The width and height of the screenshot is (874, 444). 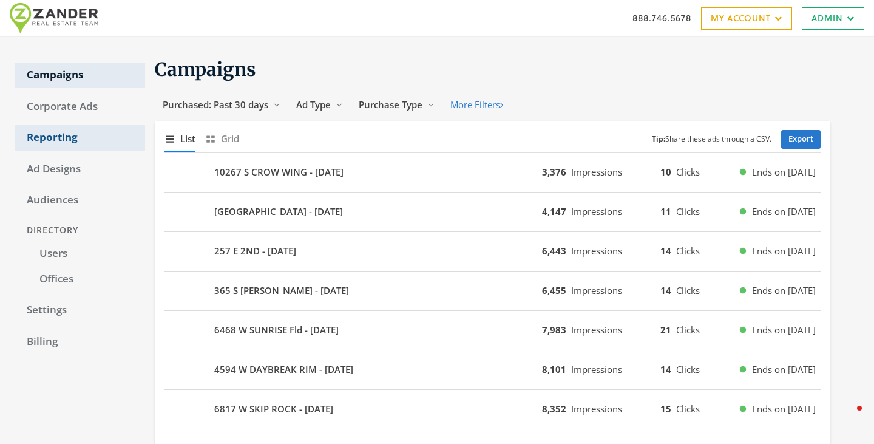 What do you see at coordinates (230, 138) in the screenshot?
I see `span: Grid` at bounding box center [230, 138].